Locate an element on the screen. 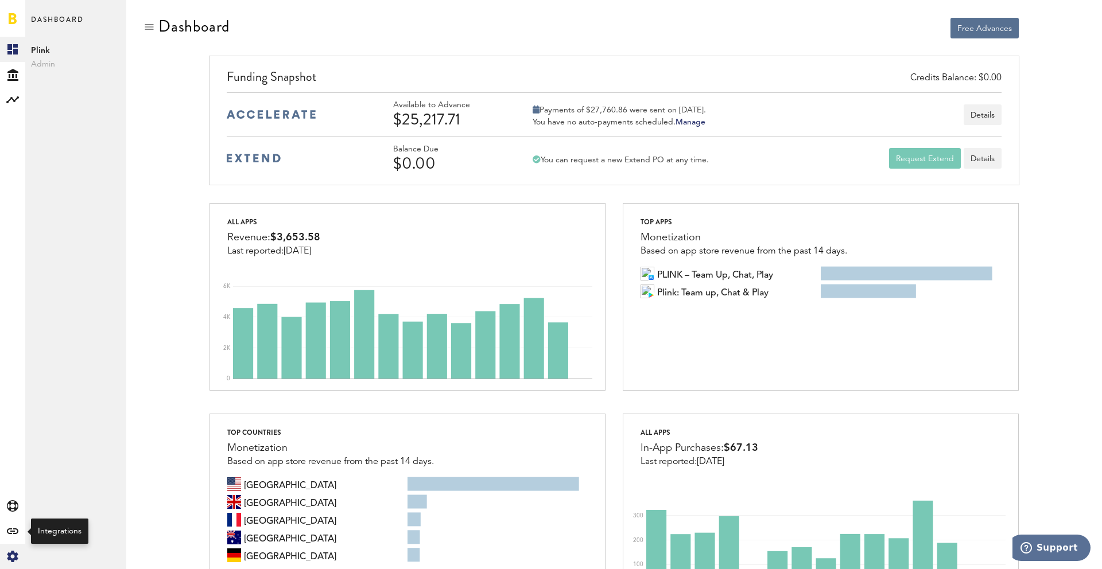 The height and width of the screenshot is (569, 1102). div: You can request a new Extend PO at any time. is located at coordinates (620, 160).